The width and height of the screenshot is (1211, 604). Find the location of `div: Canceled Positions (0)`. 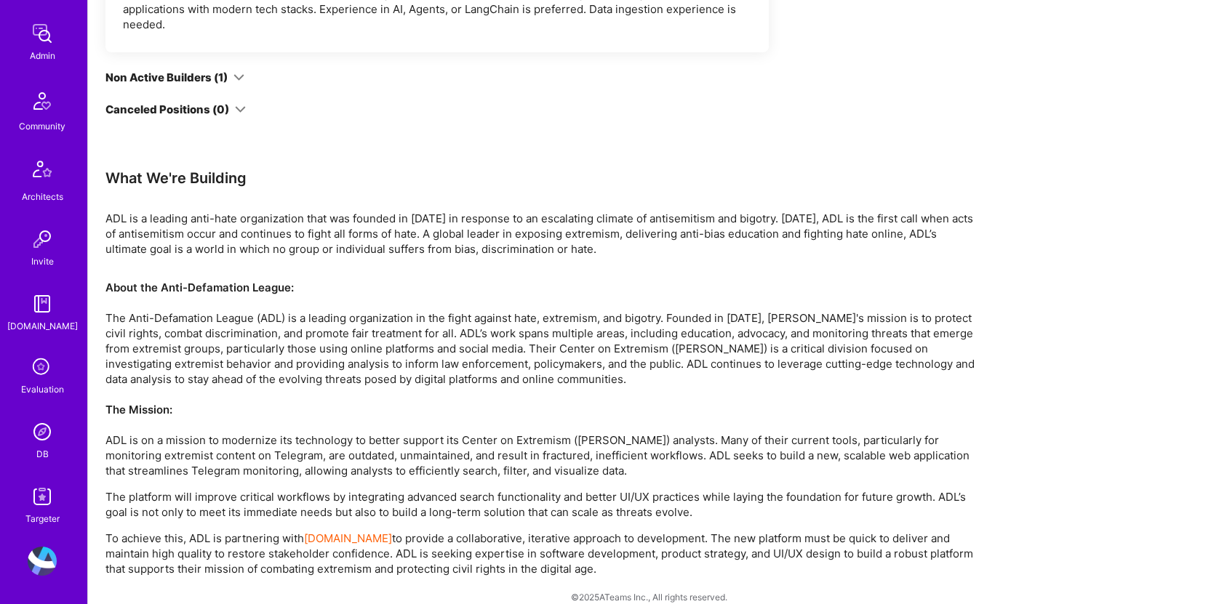

div: Canceled Positions (0) is located at coordinates (167, 109).